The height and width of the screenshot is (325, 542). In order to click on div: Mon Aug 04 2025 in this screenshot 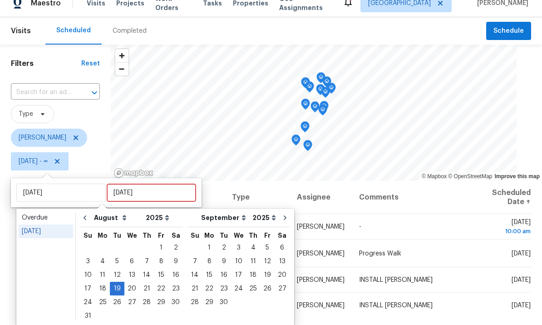, I will do `click(103, 261)`.